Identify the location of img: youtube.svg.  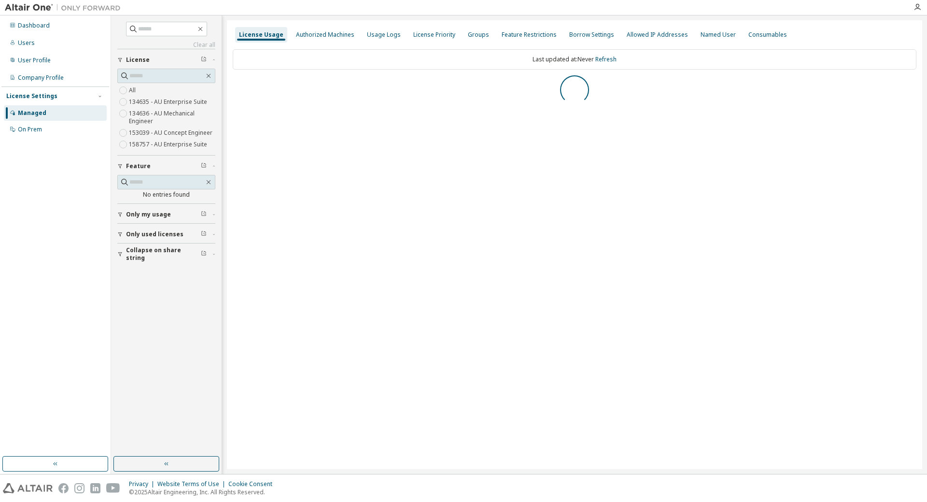
(113, 488).